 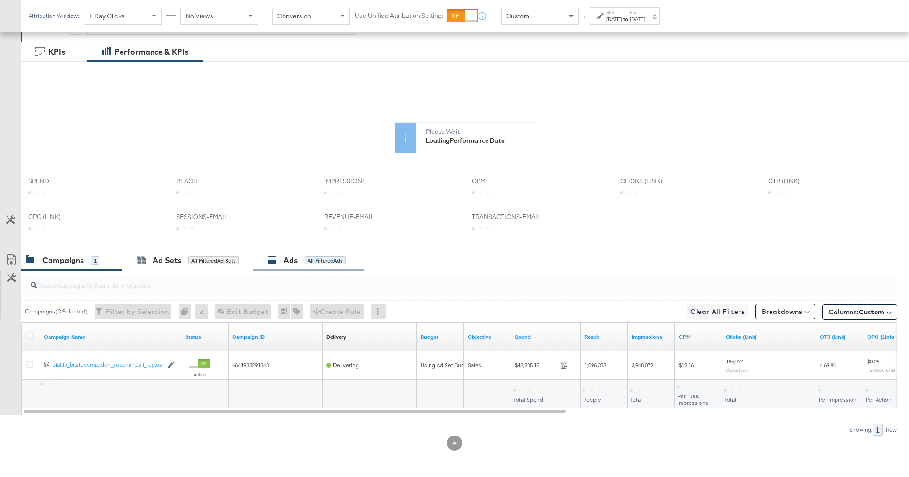 What do you see at coordinates (167, 260) in the screenshot?
I see `div: Ad Sets` at bounding box center [167, 260].